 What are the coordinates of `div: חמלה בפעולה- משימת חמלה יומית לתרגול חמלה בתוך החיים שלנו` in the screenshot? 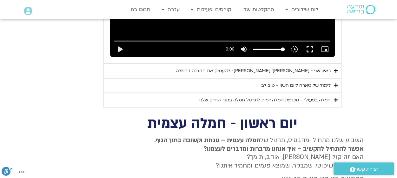 It's located at (265, 100).